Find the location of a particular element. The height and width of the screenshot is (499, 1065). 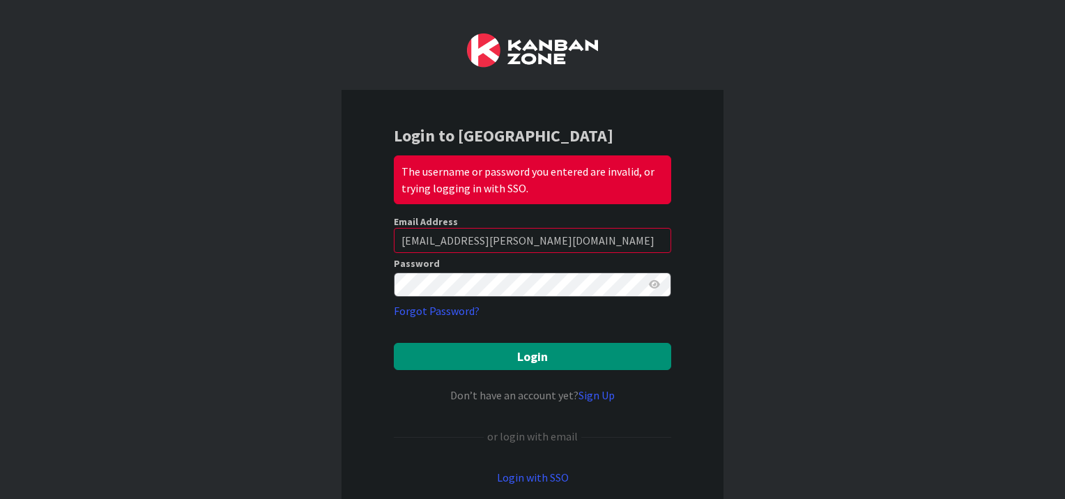

div: or login with email is located at coordinates (533, 436).